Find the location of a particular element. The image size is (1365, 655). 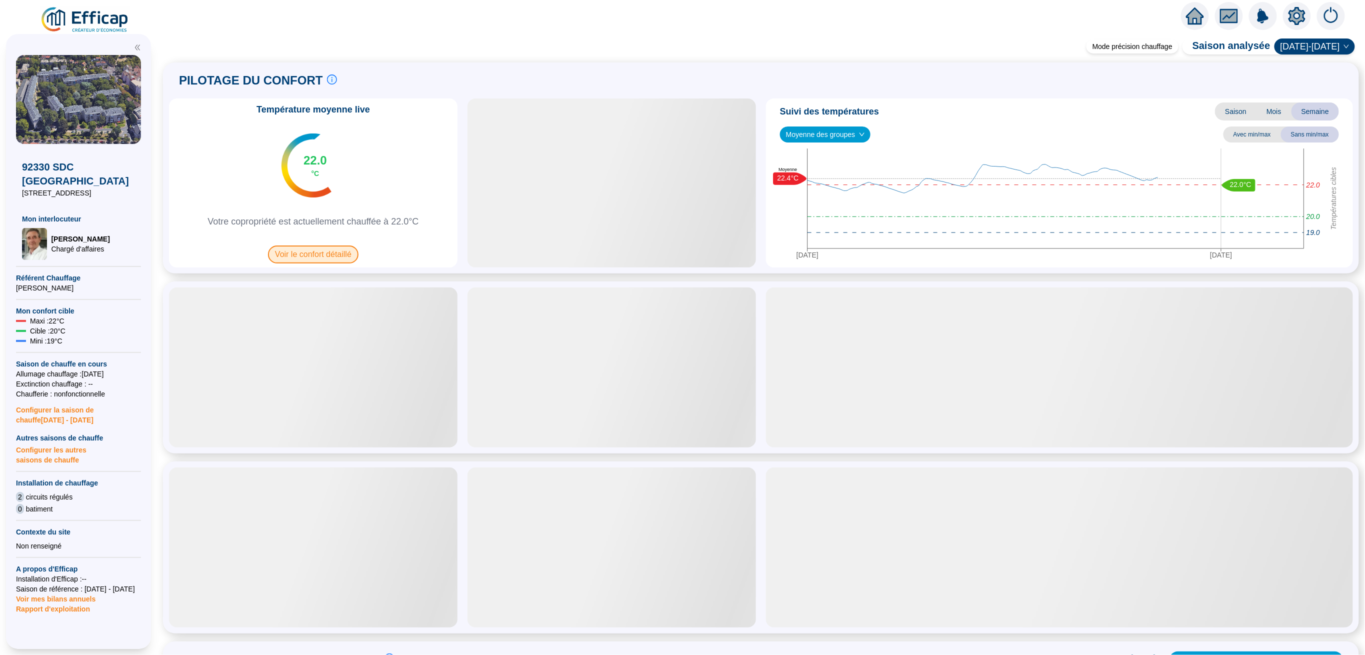

img: Chargé d'affaires is located at coordinates (35, 244).